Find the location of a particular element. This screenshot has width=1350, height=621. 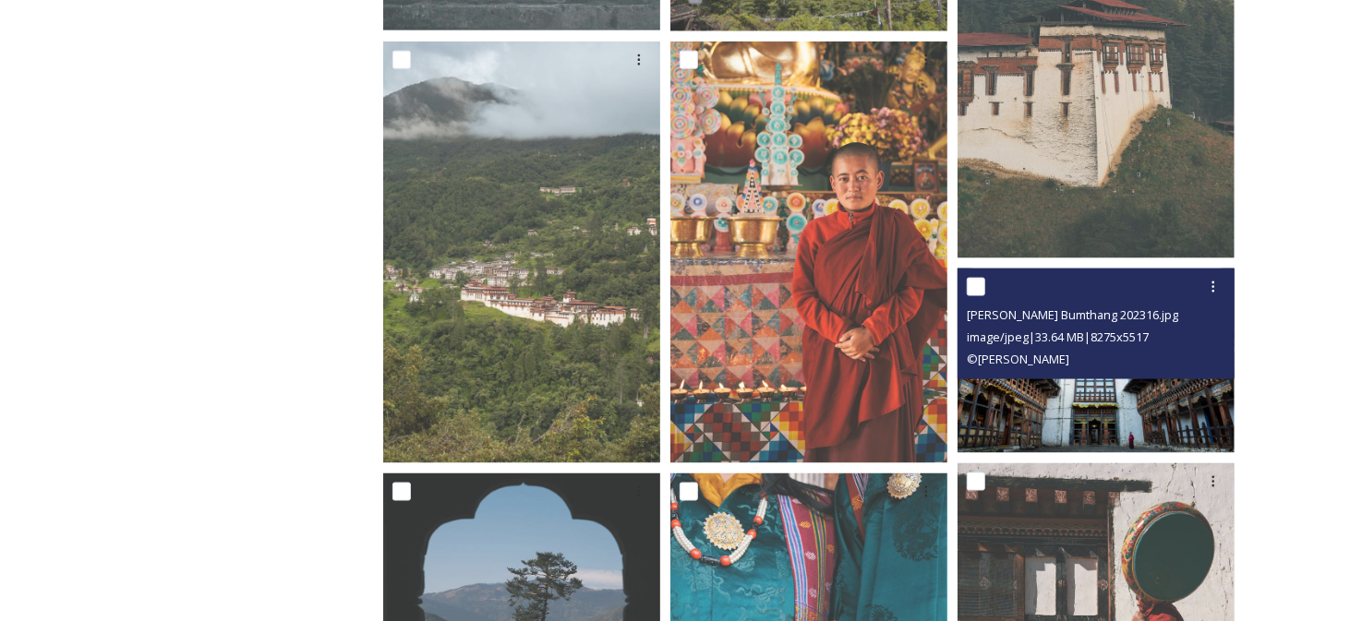

img: By Matt Dutile25.jpg is located at coordinates (811, 252).